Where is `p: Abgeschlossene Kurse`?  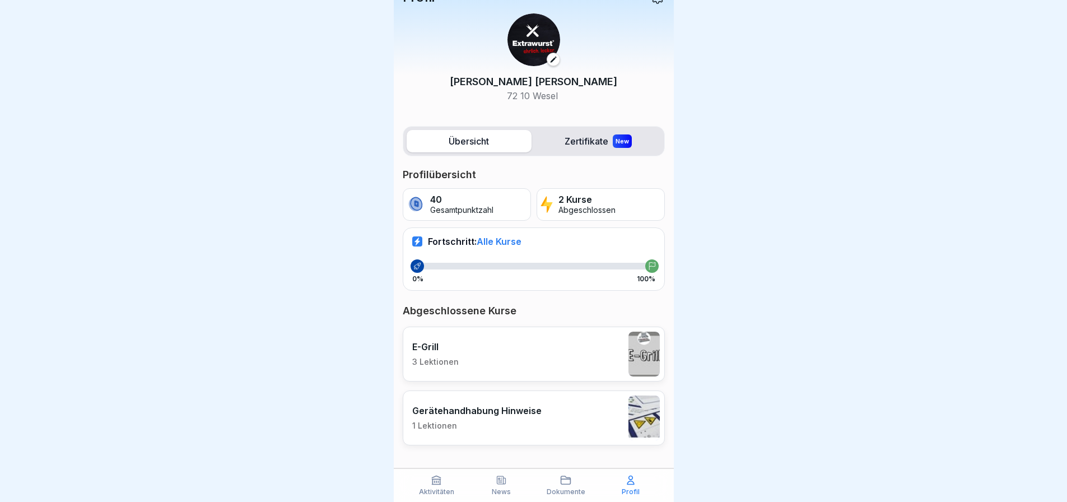 p: Abgeschlossene Kurse is located at coordinates (534, 311).